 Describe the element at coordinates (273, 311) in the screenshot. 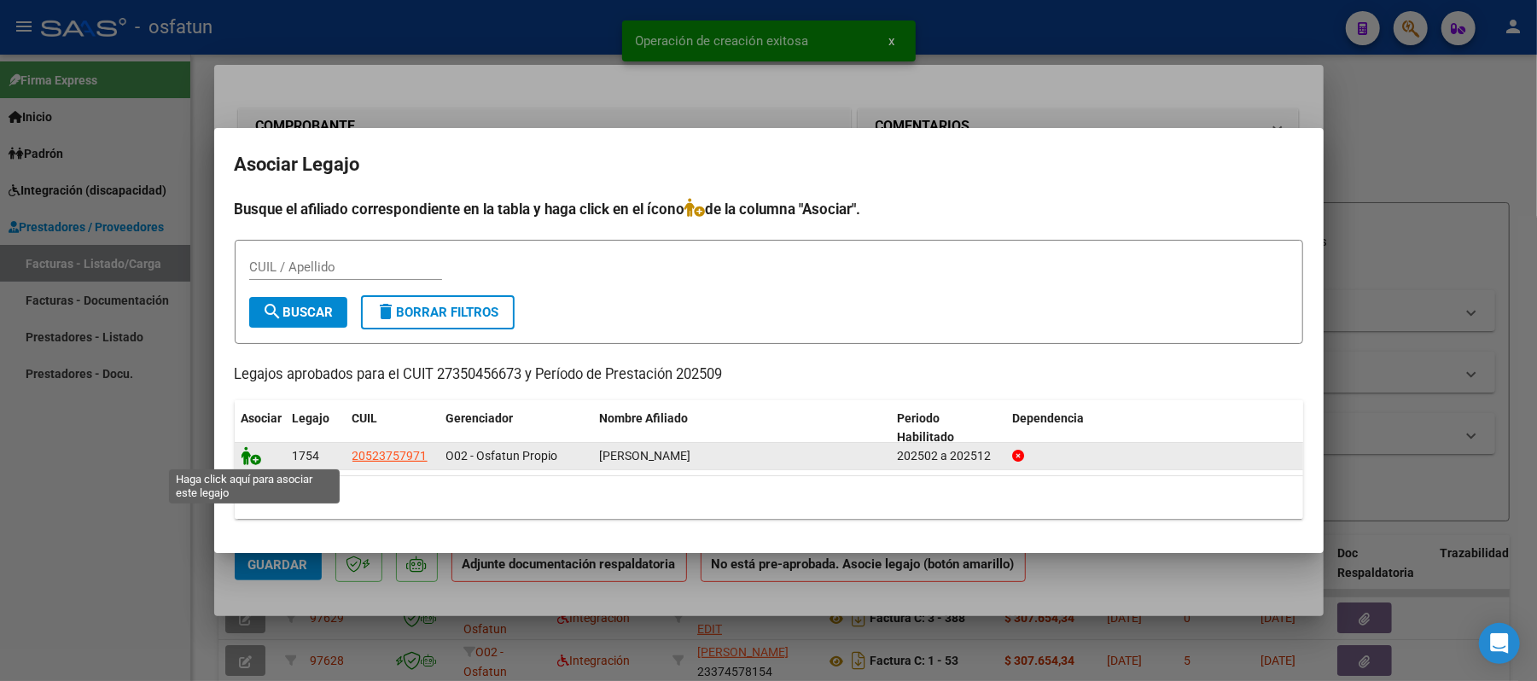

I see `mat-icon: search` at that location.